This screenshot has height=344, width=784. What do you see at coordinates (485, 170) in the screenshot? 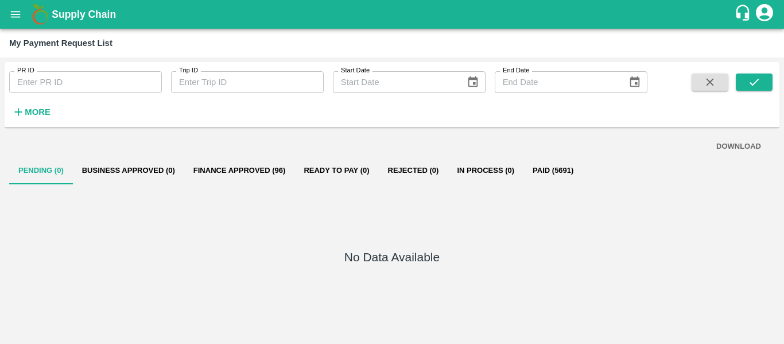
I see `button: In Process (0)` at bounding box center [485, 170].